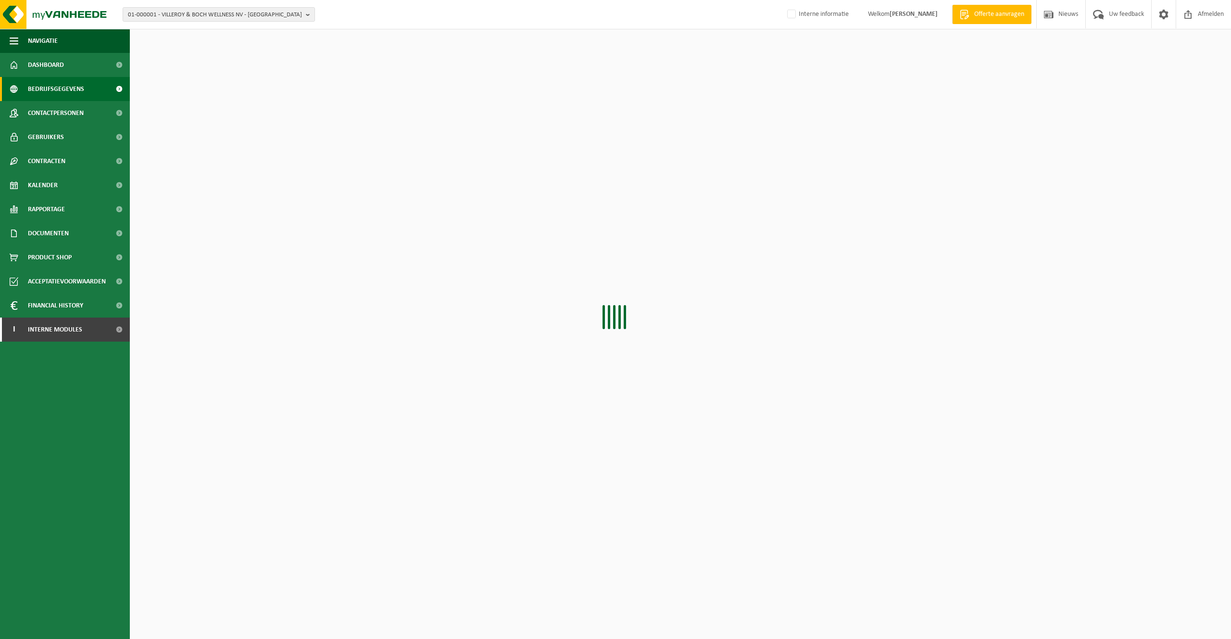  I want to click on span: I, so click(14, 329).